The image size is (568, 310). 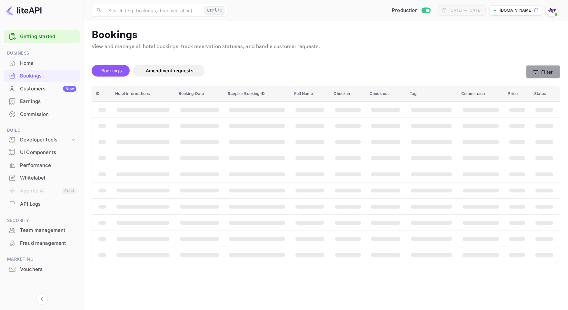 I want to click on span: Production, so click(x=405, y=10).